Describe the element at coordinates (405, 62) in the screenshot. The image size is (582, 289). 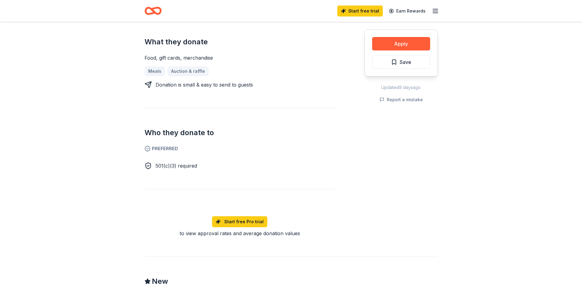
I see `span: Save` at that location.